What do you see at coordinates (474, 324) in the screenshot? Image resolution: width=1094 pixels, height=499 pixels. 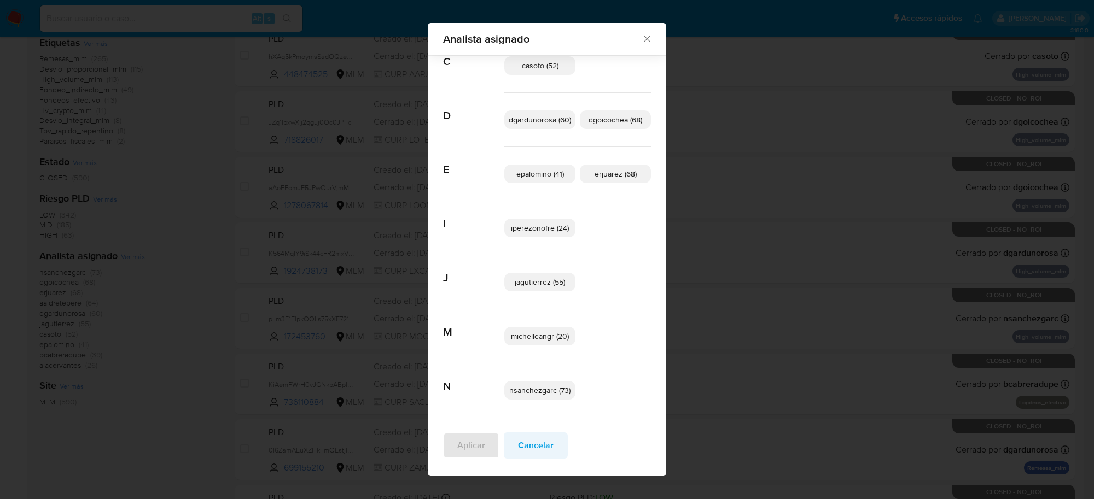 I see `span: M` at bounding box center [474, 324].